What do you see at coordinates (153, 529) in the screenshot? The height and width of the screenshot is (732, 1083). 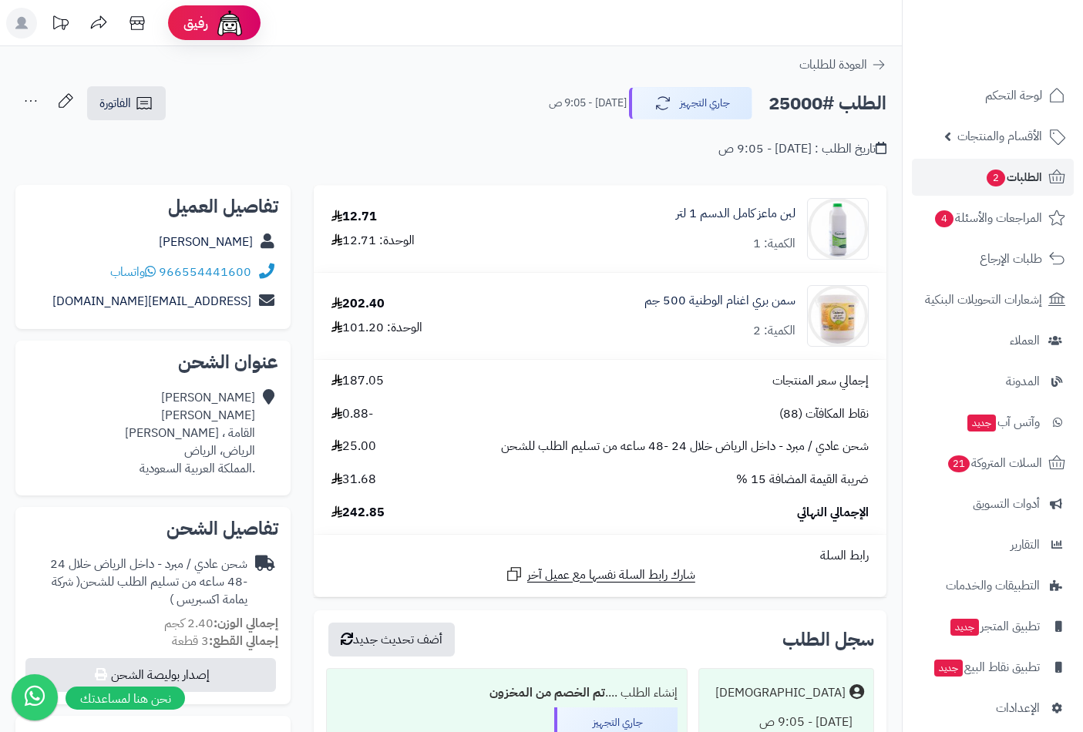 I see `h2: تفاصيل الشحن` at bounding box center [153, 529].